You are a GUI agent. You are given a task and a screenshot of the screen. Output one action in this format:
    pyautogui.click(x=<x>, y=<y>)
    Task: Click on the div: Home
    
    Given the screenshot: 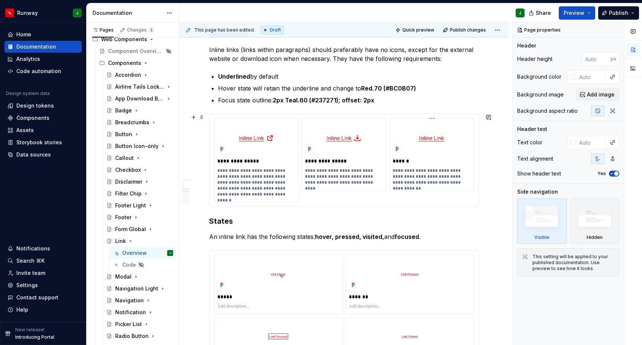 What is the action you would take?
    pyautogui.click(x=24, y=35)
    